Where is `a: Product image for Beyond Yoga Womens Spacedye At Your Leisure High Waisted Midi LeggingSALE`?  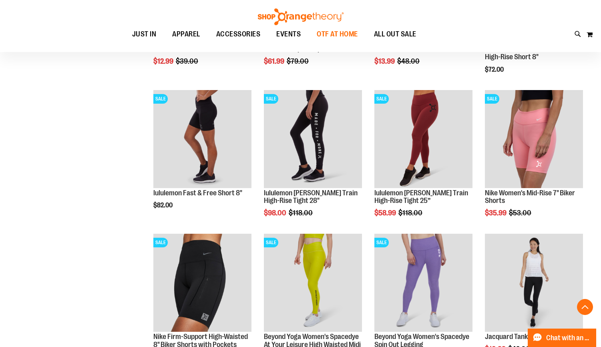 a: Product image for Beyond Yoga Womens Spacedye At Your Leisure High Waisted Midi LeggingSALE is located at coordinates (313, 284).